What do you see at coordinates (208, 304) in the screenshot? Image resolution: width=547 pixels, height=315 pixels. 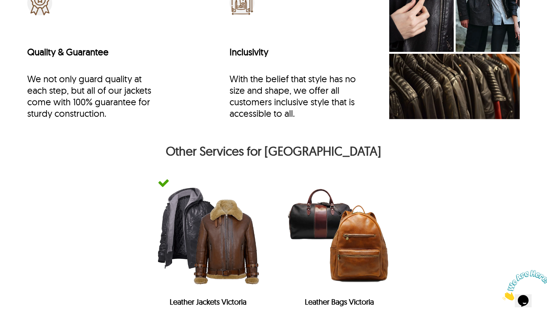 I see `h2: Leather Jackets Victoria` at bounding box center [208, 304].